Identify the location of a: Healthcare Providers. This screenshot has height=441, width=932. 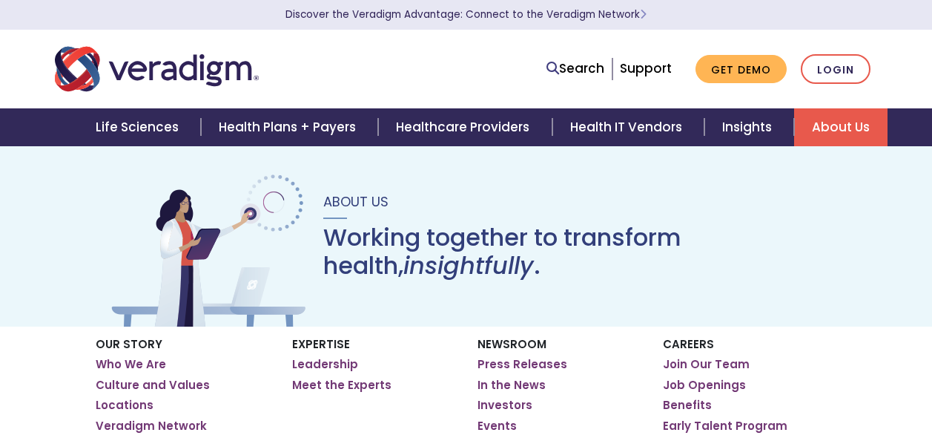
(465, 127).